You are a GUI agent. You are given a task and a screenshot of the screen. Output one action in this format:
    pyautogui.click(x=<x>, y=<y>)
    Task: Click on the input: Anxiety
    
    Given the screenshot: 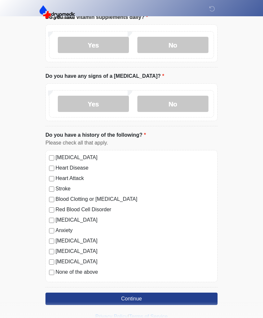 What is the action you would take?
    pyautogui.click(x=52, y=230)
    